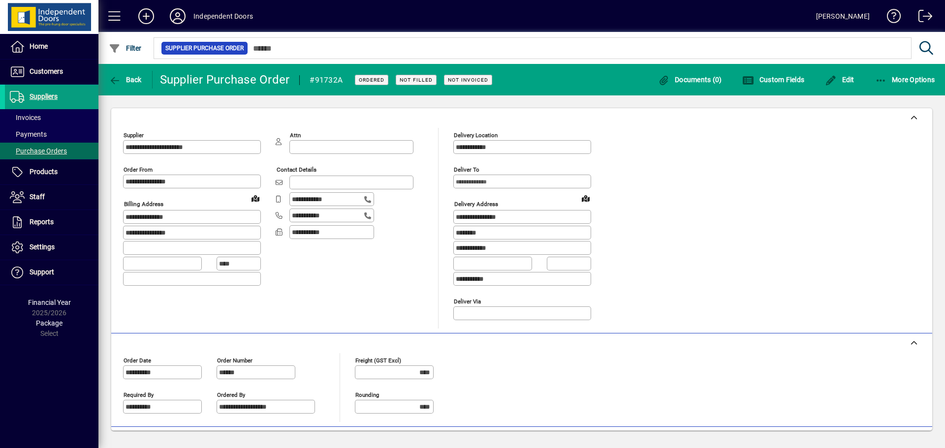  What do you see at coordinates (37, 197) in the screenshot?
I see `span: Staff` at bounding box center [37, 197].